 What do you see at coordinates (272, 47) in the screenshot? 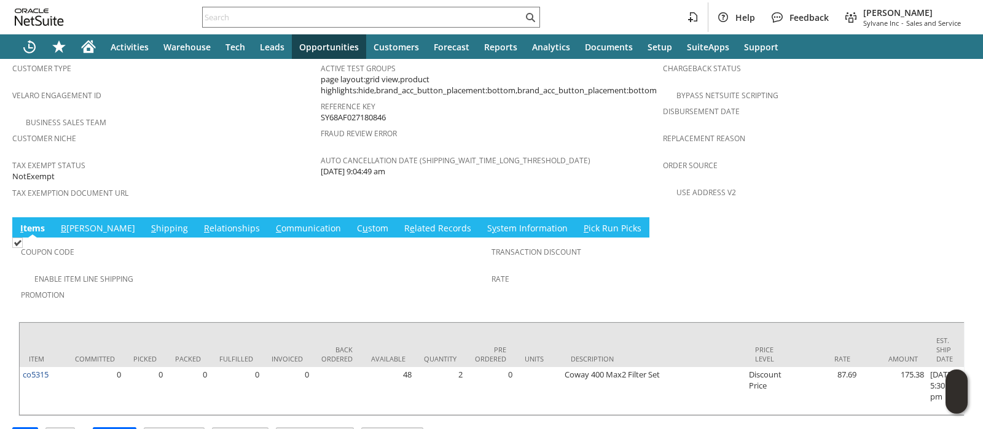
I see `a: Leads` at bounding box center [272, 47].